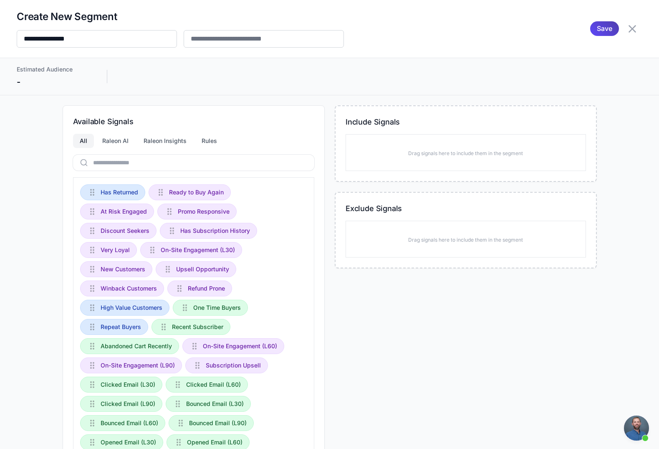 The width and height of the screenshot is (659, 449). Describe the element at coordinates (203, 269) in the screenshot. I see `span: Upsell Opportunity` at that location.